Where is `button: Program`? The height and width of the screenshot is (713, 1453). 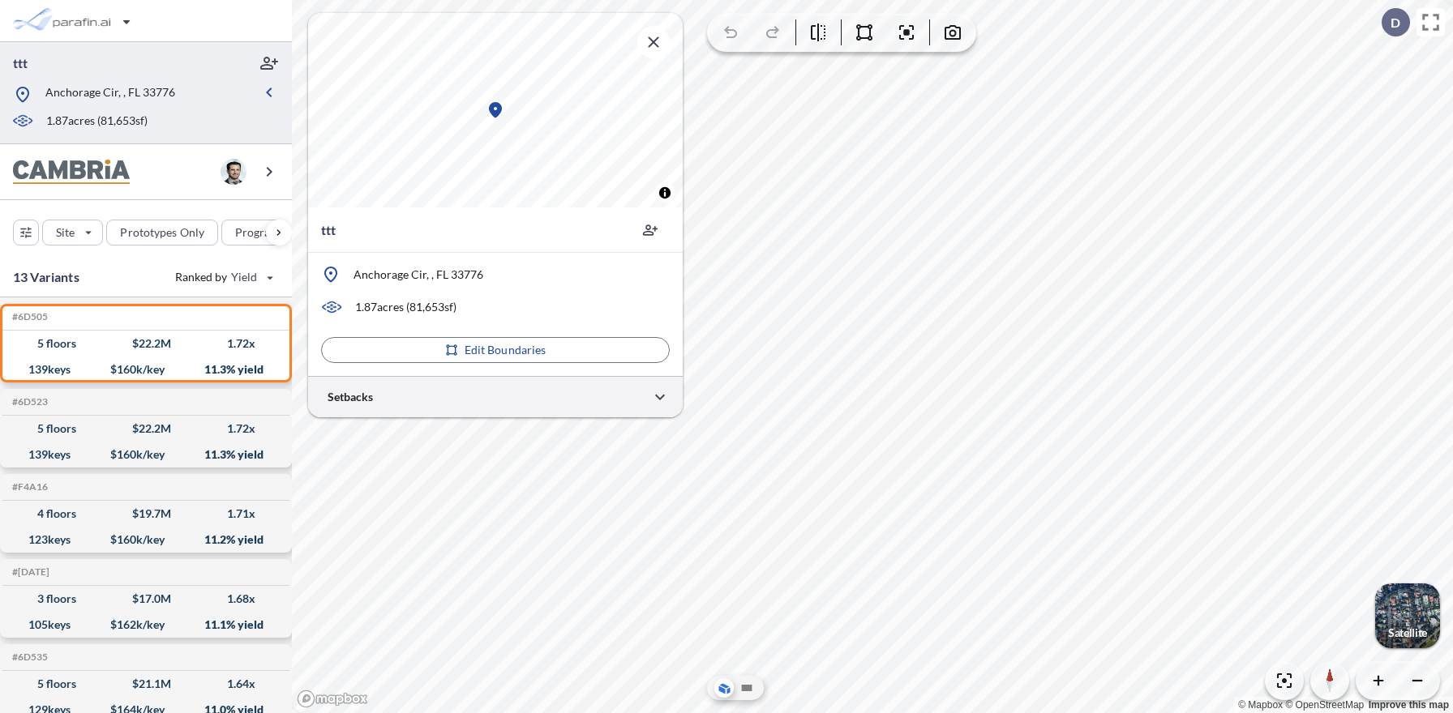 button: Program is located at coordinates (265, 233).